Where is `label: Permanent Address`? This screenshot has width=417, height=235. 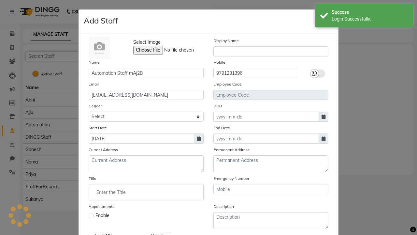 label: Permanent Address is located at coordinates (231, 150).